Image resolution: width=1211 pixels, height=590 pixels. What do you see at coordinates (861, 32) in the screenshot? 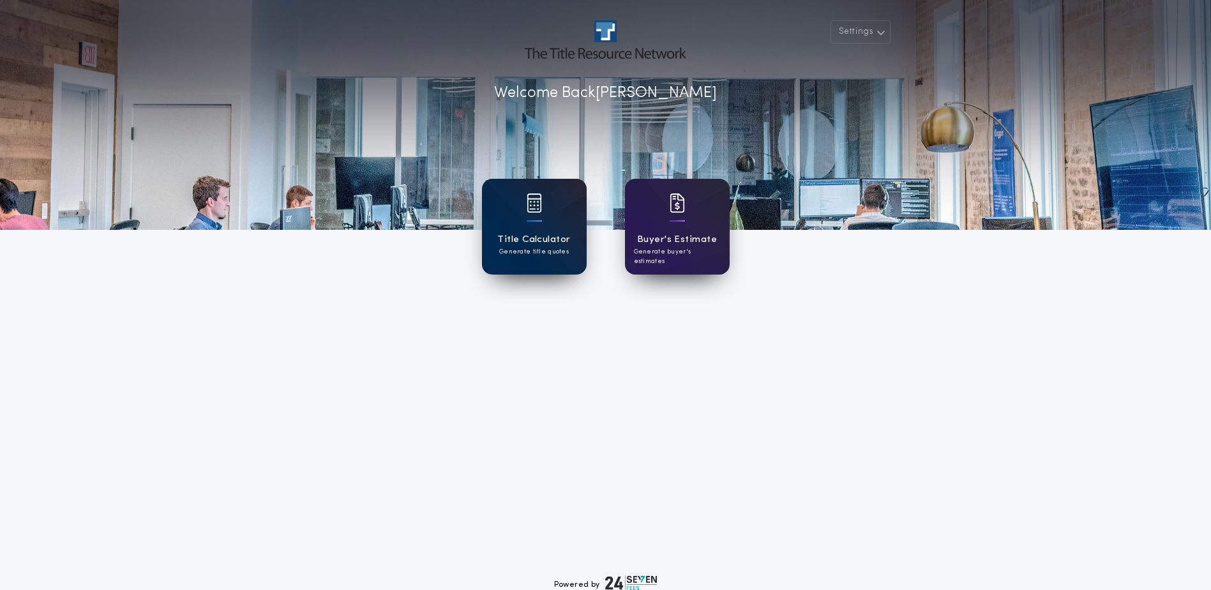
I see `button: Settings` at bounding box center [861, 32].